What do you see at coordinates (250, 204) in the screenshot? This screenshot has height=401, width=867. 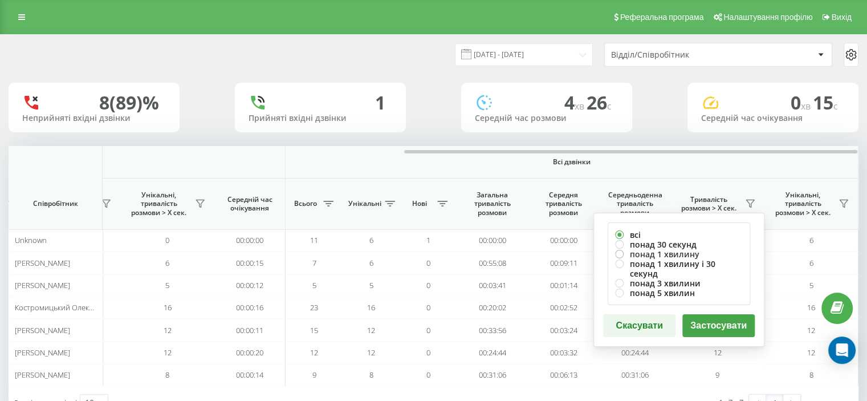 I see `span: Середній час очікування` at bounding box center [250, 204].